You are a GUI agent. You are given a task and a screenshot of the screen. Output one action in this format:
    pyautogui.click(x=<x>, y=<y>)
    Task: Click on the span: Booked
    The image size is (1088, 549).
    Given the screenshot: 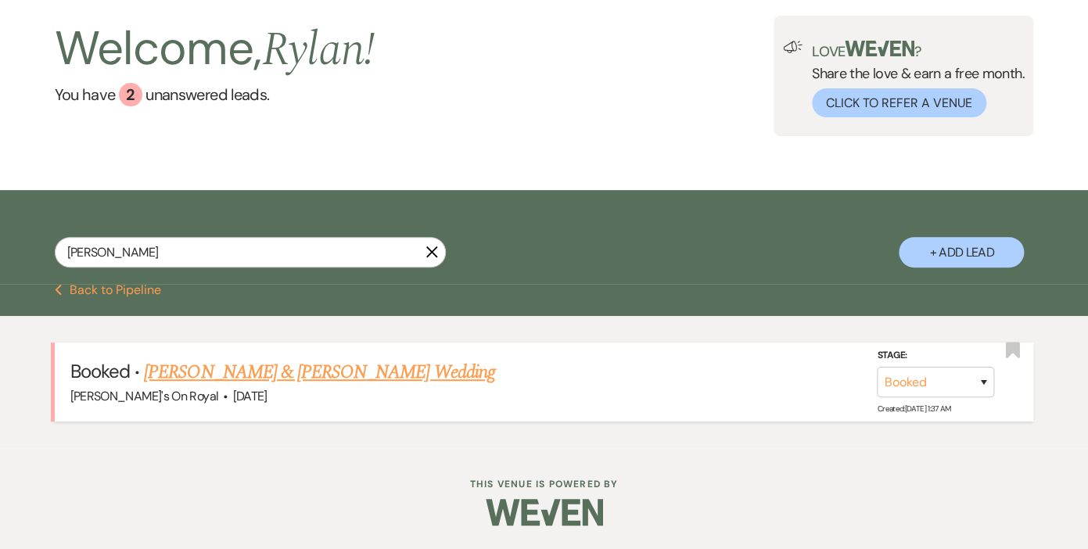 What is the action you would take?
    pyautogui.click(x=100, y=371)
    